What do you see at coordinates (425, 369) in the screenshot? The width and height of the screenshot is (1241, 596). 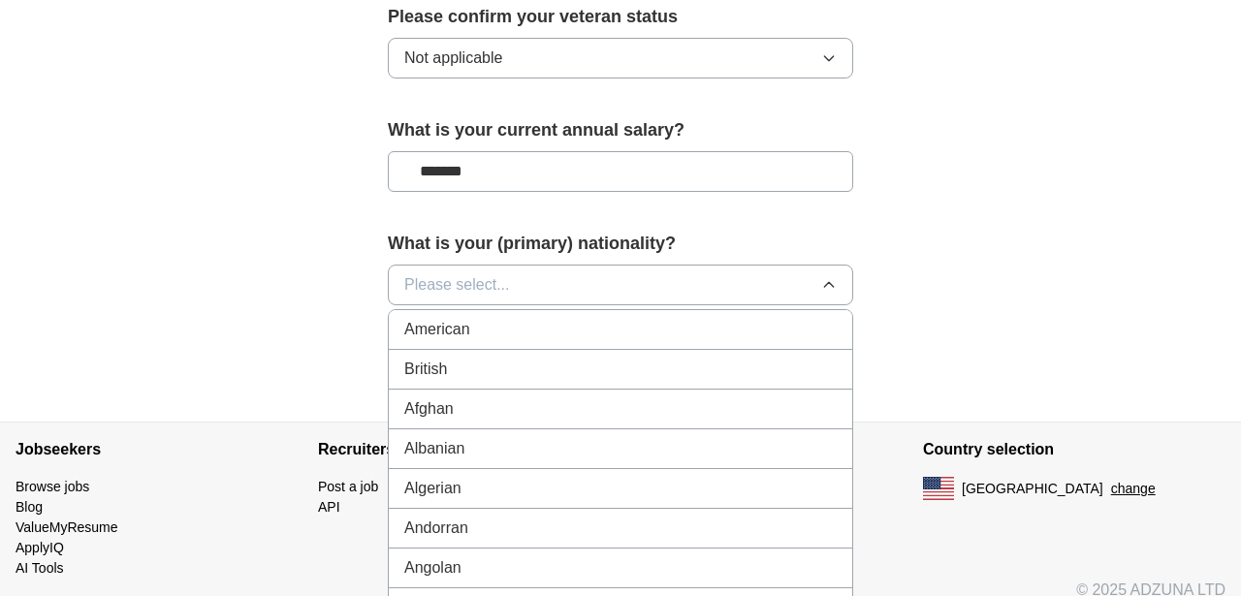 I see `span: British` at bounding box center [425, 369].